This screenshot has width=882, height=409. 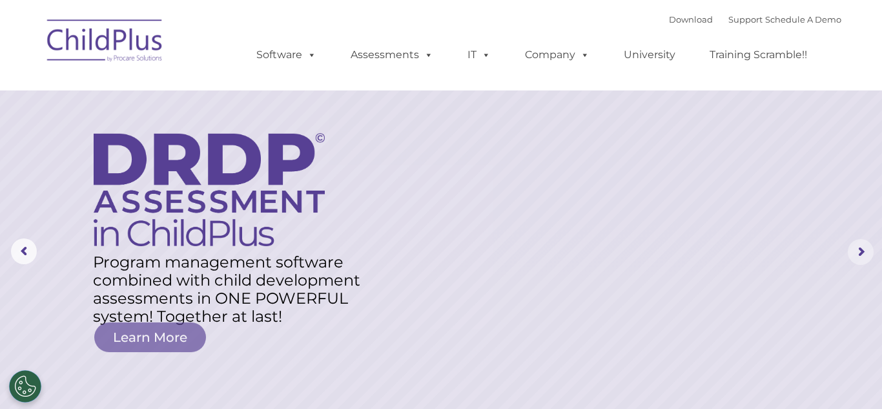 What do you see at coordinates (650, 55) in the screenshot?
I see `a: University` at bounding box center [650, 55].